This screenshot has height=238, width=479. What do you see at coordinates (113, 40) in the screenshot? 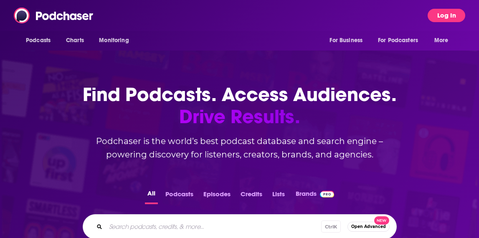
I see `span: Monitoring` at bounding box center [113, 40].